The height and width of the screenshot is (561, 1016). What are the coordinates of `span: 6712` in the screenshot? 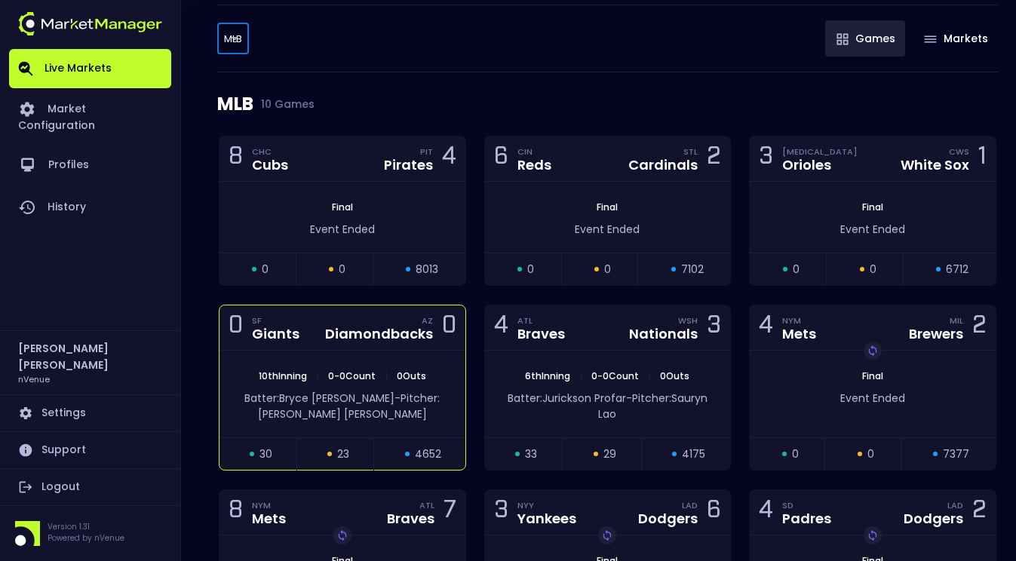 It's located at (957, 269).